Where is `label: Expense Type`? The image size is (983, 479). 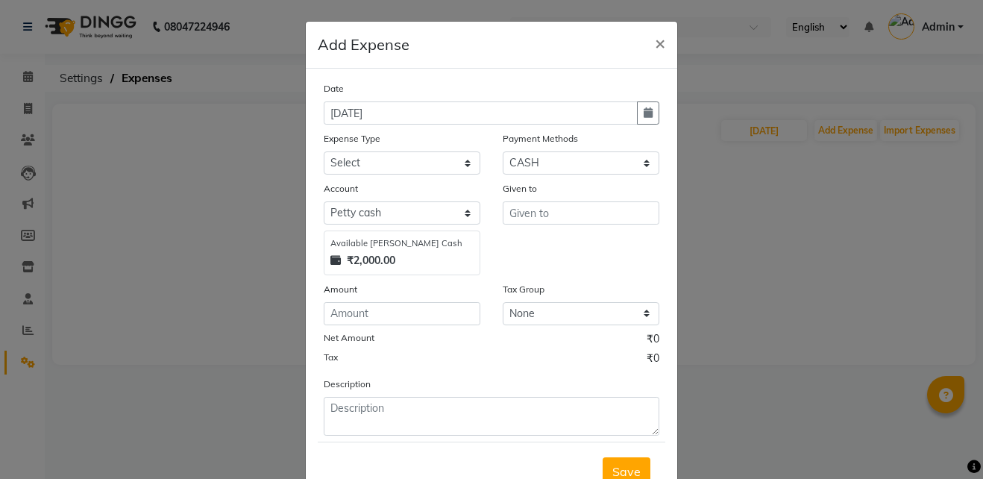
label: Expense Type is located at coordinates (352, 139).